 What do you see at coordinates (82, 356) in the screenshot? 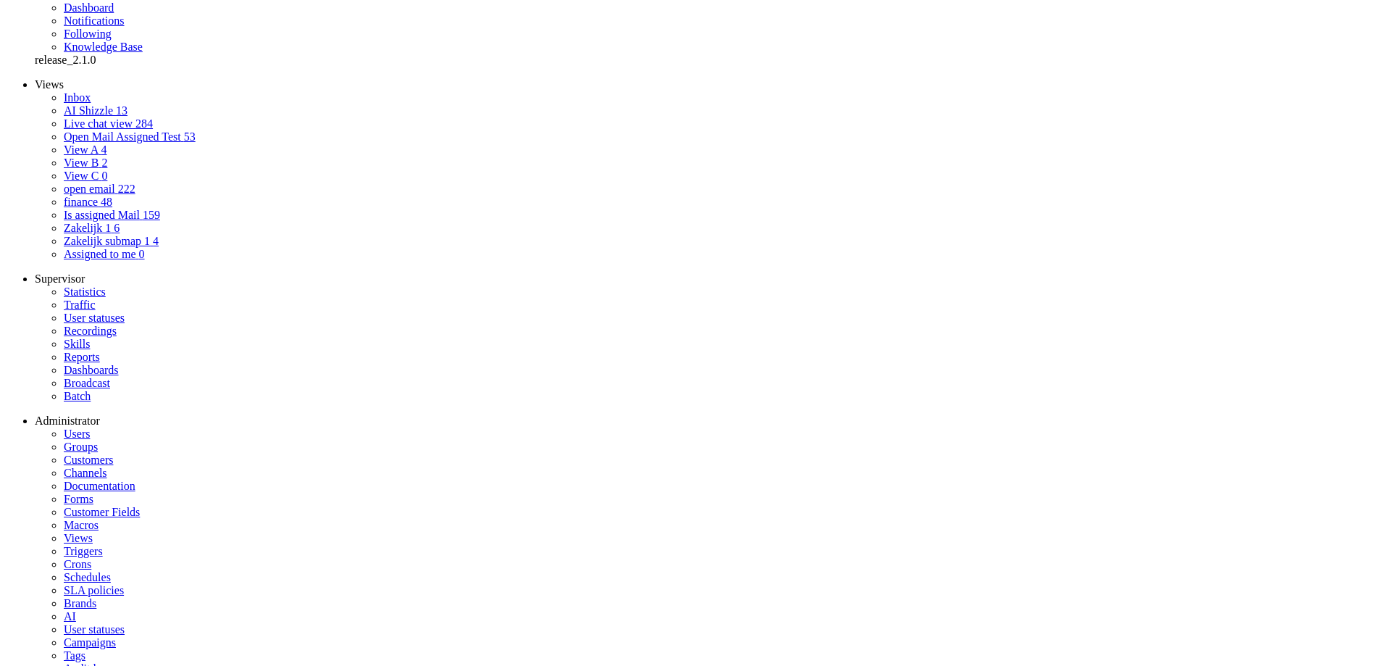
I see `a: Reports` at bounding box center [82, 356].